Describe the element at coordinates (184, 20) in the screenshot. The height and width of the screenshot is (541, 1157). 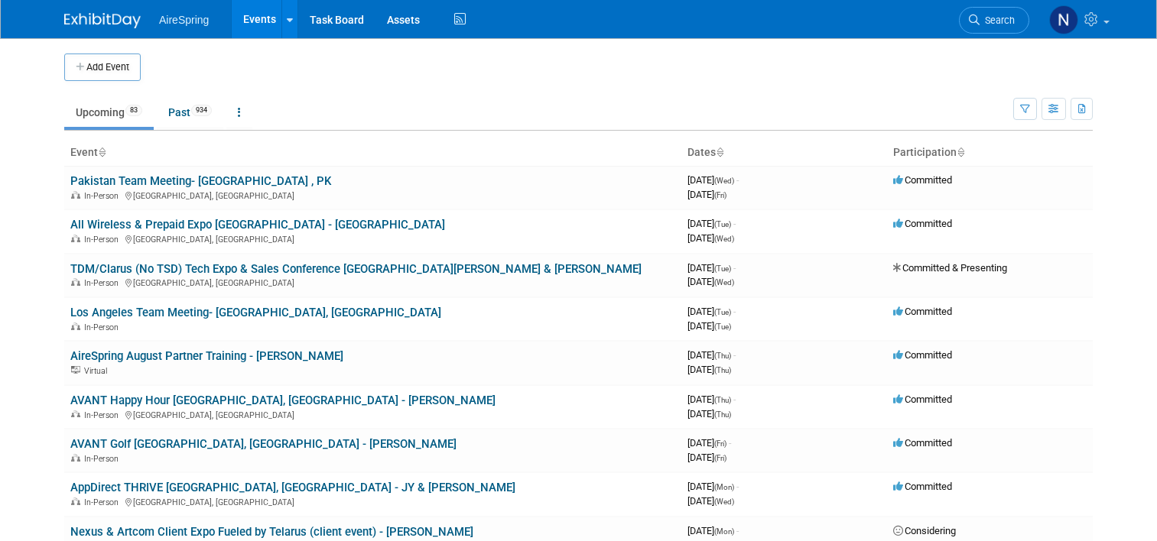
I see `span: AireSpring` at that location.